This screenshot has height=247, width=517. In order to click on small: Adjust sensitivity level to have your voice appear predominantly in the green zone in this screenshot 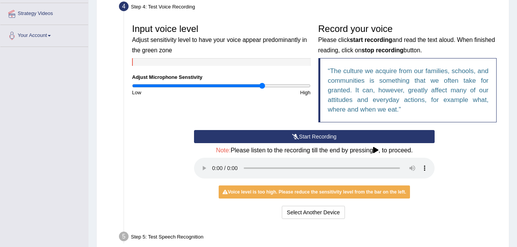, I will do `click(219, 45)`.